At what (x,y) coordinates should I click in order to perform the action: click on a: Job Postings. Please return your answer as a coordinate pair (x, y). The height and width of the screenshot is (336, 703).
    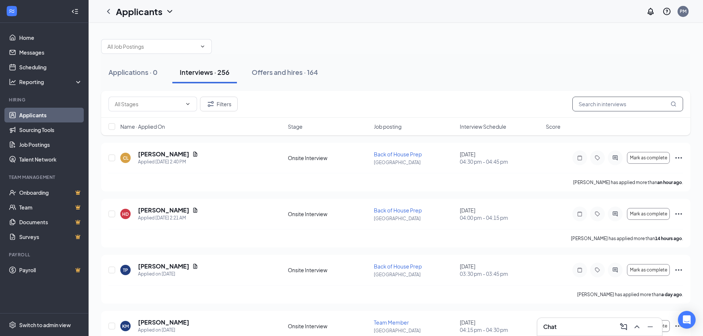
    Looking at the image, I should click on (51, 145).